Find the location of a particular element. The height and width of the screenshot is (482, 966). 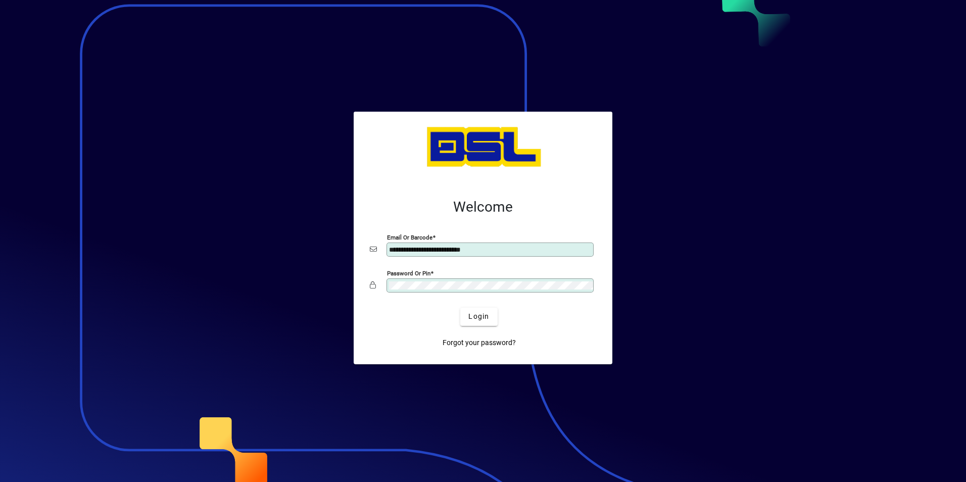

mat-label: Password or Pin is located at coordinates (409, 273).